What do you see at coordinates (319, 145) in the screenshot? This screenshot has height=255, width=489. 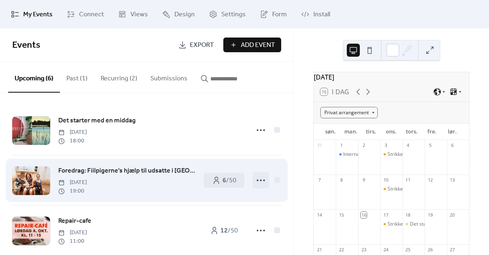 I see `div: 31` at bounding box center [319, 145].